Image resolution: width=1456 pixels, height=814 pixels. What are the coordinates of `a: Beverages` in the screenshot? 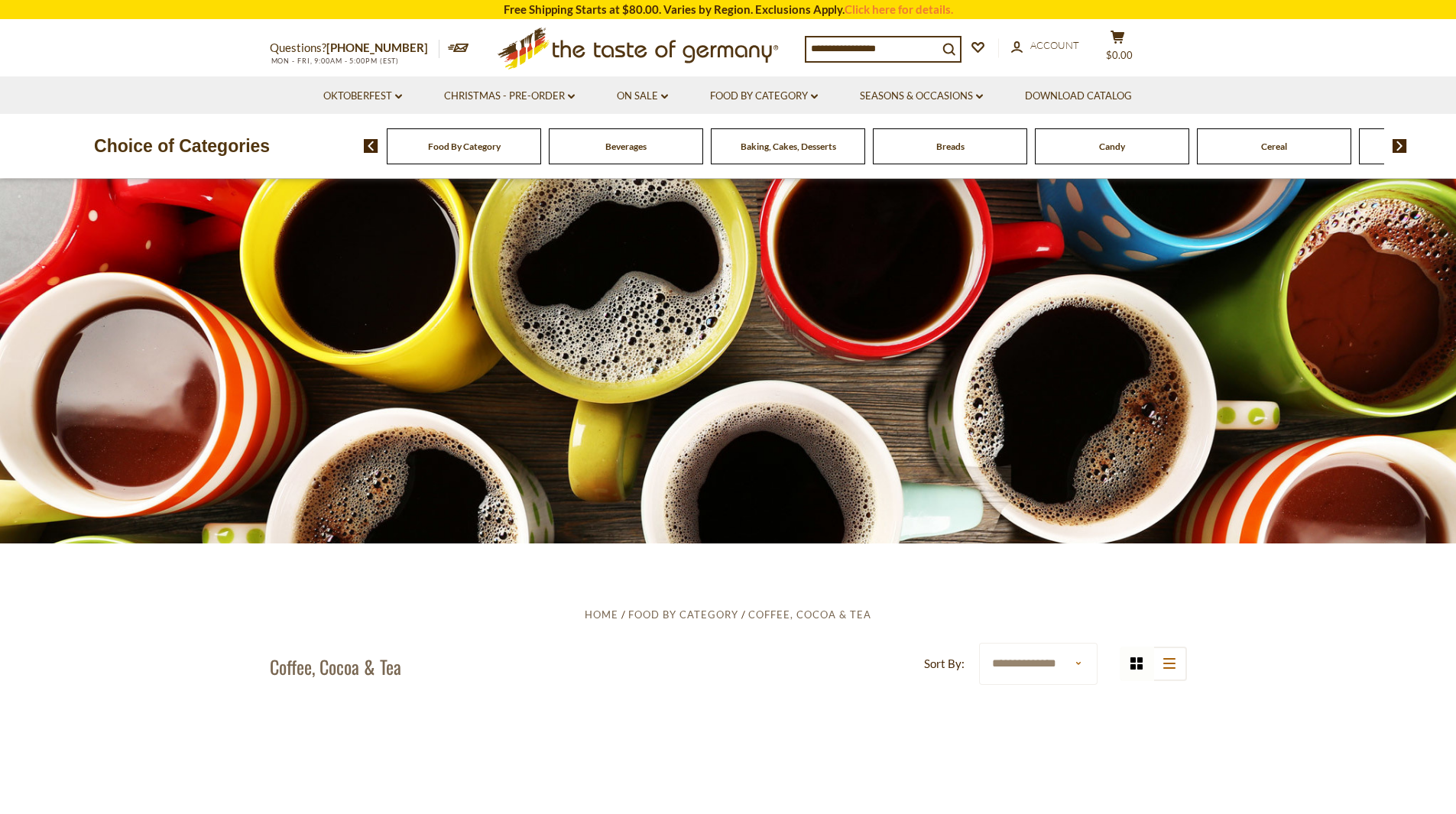 It's located at (626, 146).